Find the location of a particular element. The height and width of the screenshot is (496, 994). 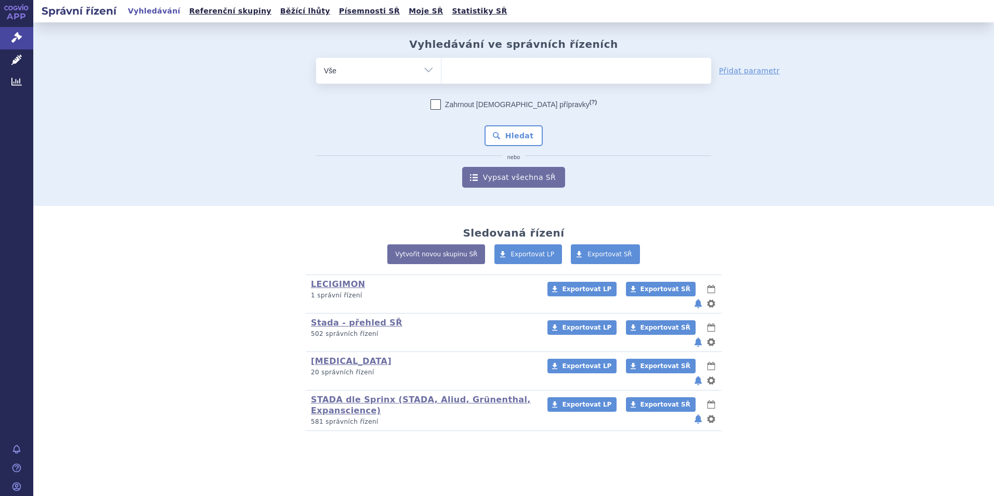

a: LECIGIMON is located at coordinates (338, 284).